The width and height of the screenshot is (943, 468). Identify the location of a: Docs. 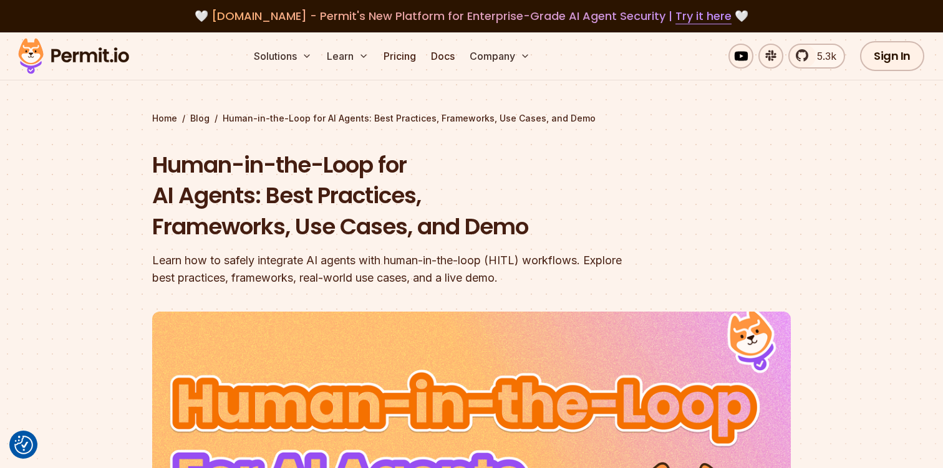
(443, 56).